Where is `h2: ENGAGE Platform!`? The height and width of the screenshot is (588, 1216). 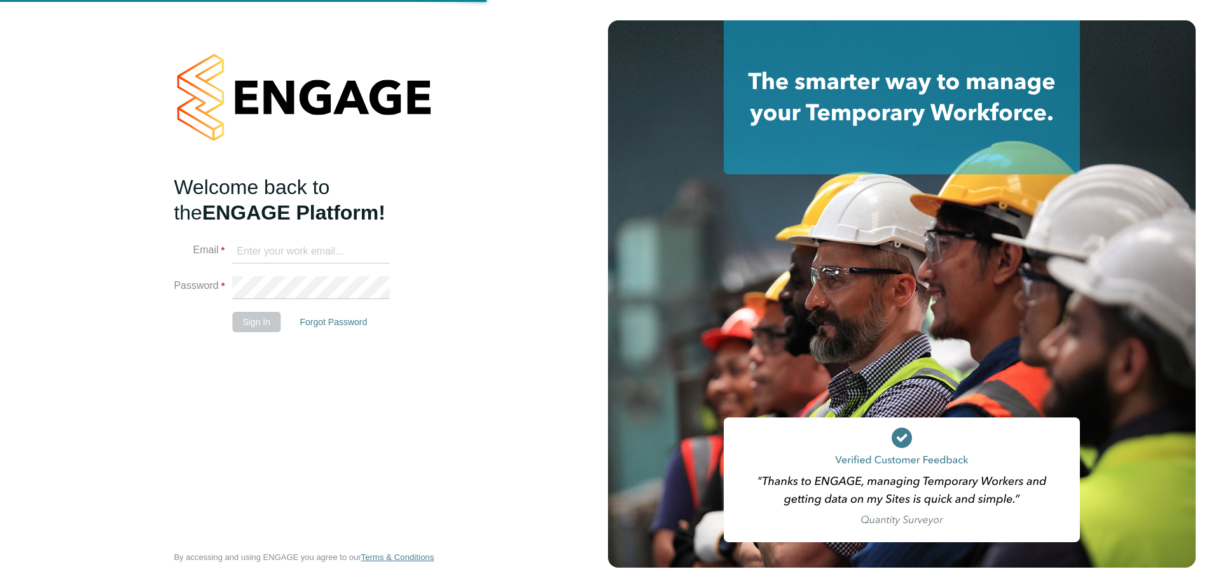 h2: ENGAGE Platform! is located at coordinates (298, 200).